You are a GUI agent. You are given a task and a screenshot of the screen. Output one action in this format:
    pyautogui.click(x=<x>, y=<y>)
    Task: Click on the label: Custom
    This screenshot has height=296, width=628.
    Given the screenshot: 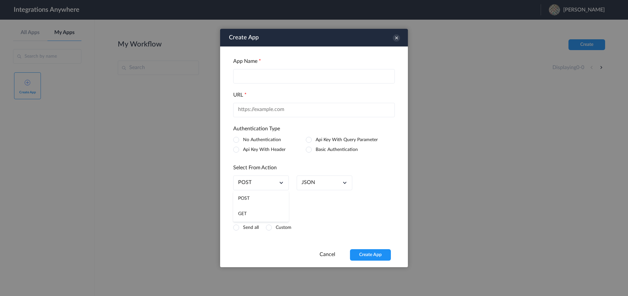 What is the action you would take?
    pyautogui.click(x=284, y=227)
    